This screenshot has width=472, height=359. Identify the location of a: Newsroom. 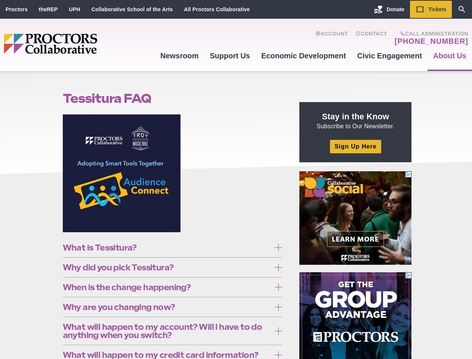
(179, 56).